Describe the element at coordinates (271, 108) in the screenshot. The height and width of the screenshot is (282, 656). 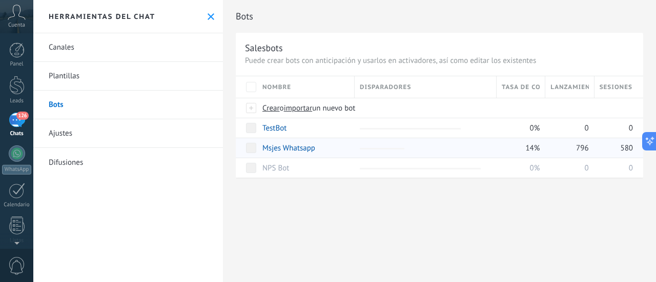
I see `span: Crear` at that location.